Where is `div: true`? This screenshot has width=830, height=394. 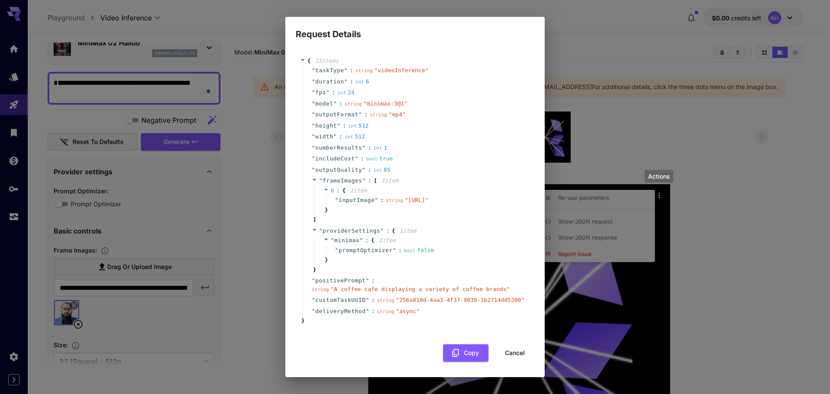 div: true is located at coordinates (379, 159).